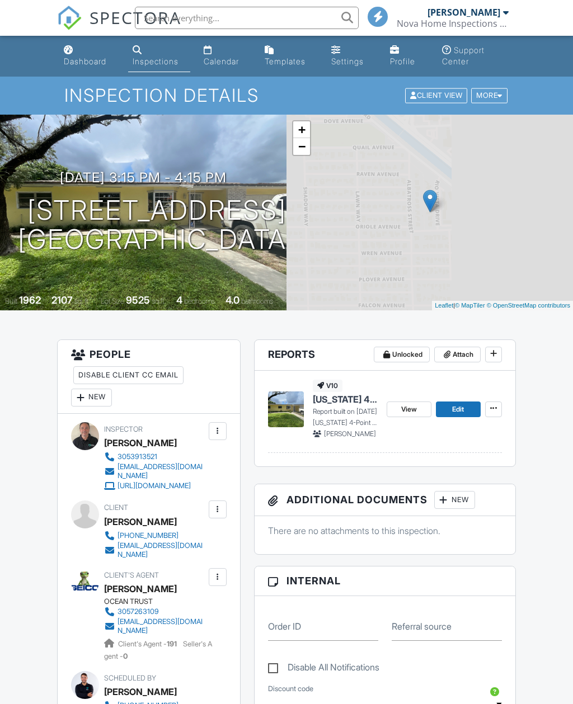 Image resolution: width=573 pixels, height=704 pixels. Describe the element at coordinates (437, 95) in the screenshot. I see `a: Client View` at that location.